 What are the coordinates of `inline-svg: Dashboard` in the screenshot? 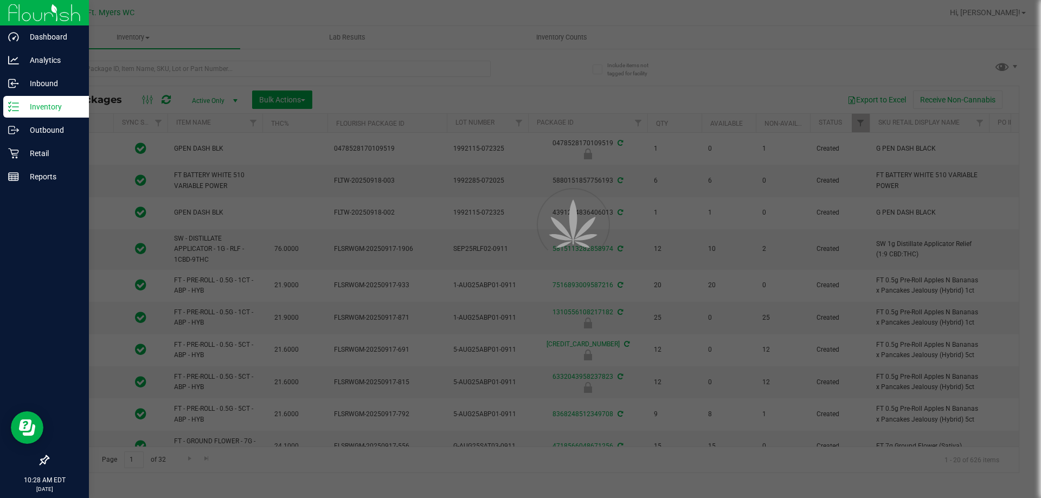 It's located at (14, 37).